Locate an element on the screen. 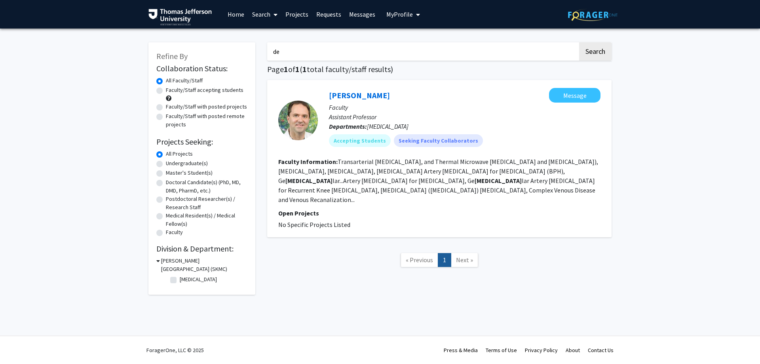 The image size is (760, 364). mat-chip: Seeking Faculty Collaborators is located at coordinates (438, 140).